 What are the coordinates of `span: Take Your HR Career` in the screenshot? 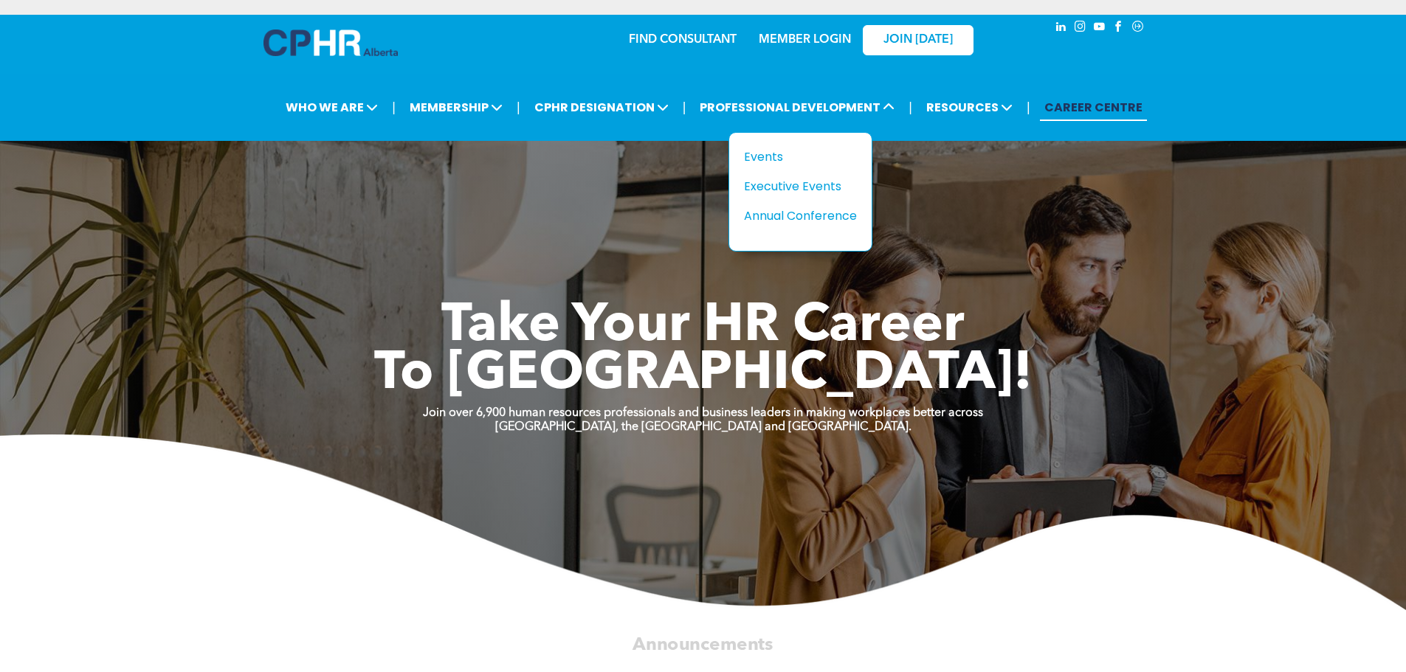 It's located at (702, 327).